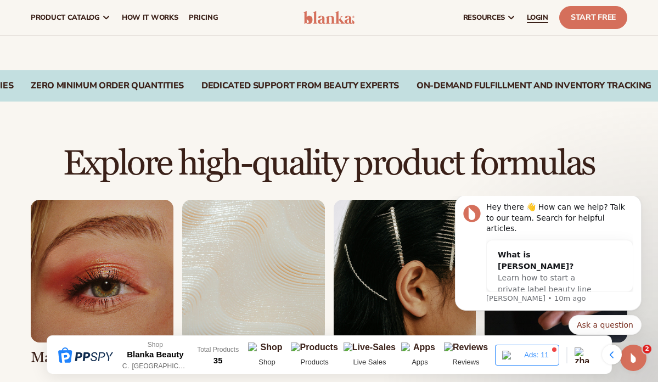 The height and width of the screenshot is (382, 658). What do you see at coordinates (329, 164) in the screenshot?
I see `h2: Explore high-quality product formulas` at bounding box center [329, 164].